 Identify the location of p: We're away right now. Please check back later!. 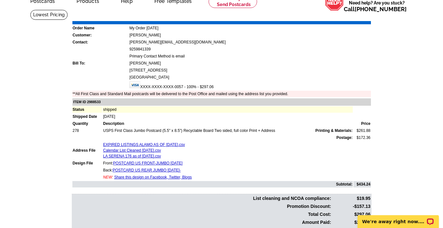
(40, 14).